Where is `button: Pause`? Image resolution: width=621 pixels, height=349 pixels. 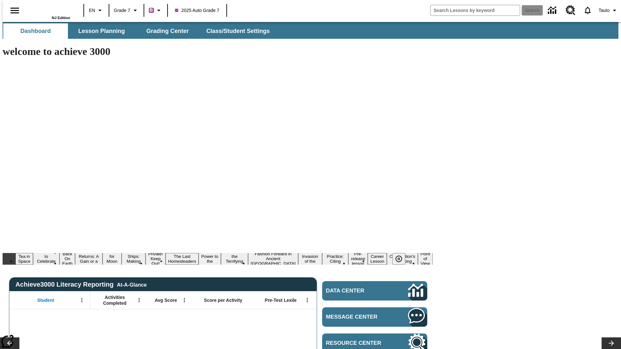
button: Pause is located at coordinates (399, 259).